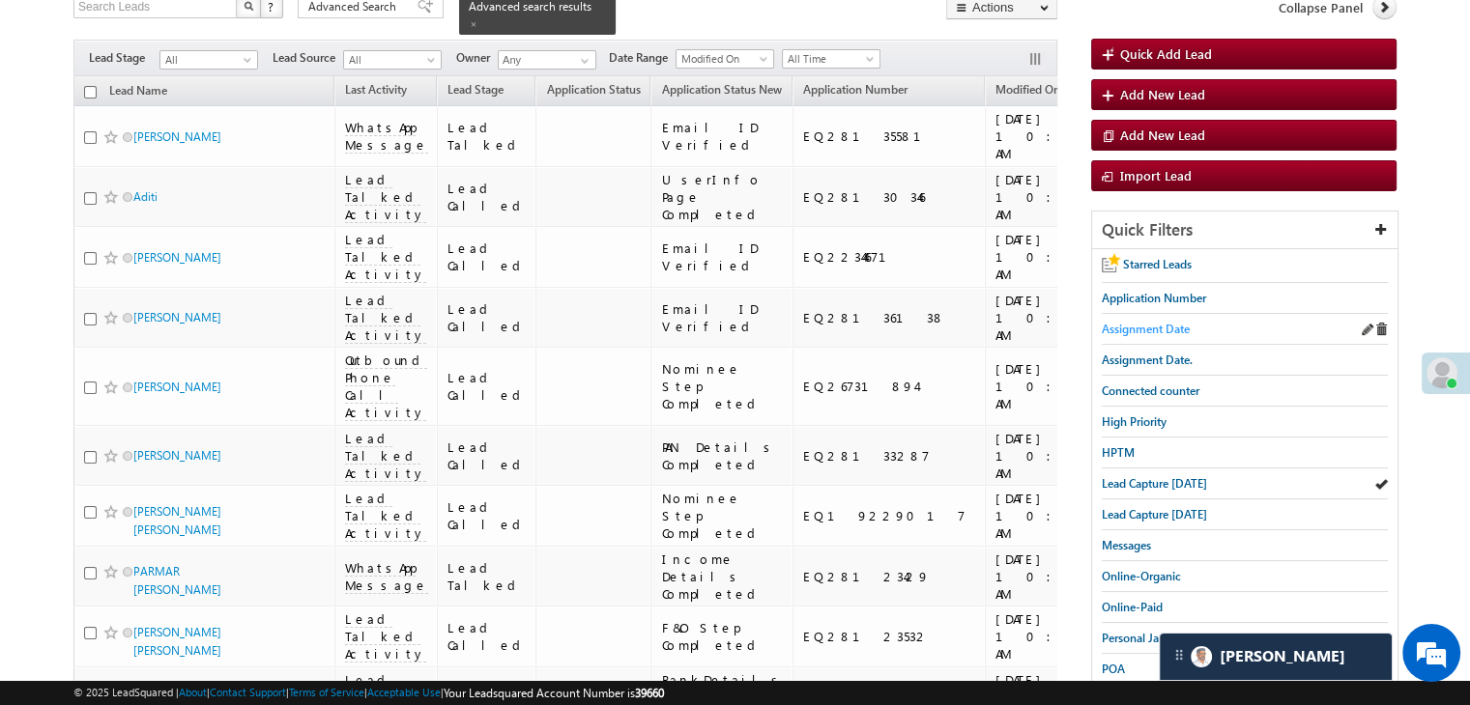 The height and width of the screenshot is (705, 1470). What do you see at coordinates (1141, 576) in the screenshot?
I see `span: Online-Organic` at bounding box center [1141, 576].